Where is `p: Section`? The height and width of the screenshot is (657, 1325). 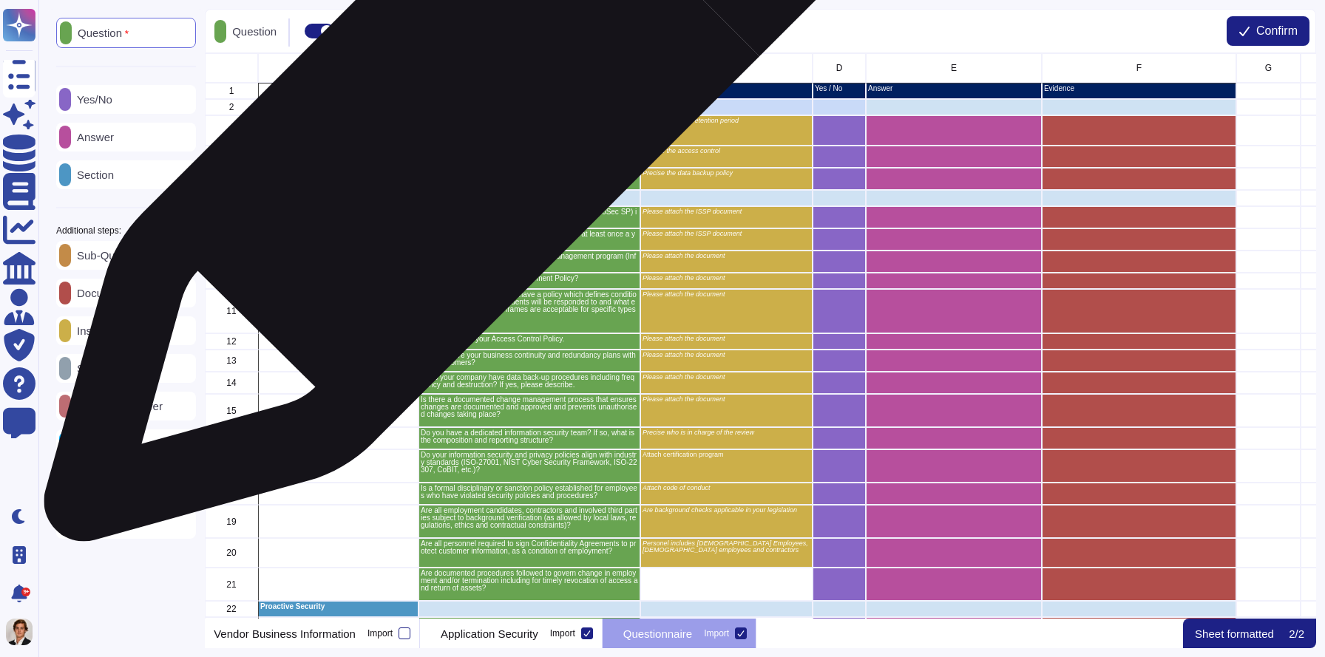 p: Section is located at coordinates (92, 174).